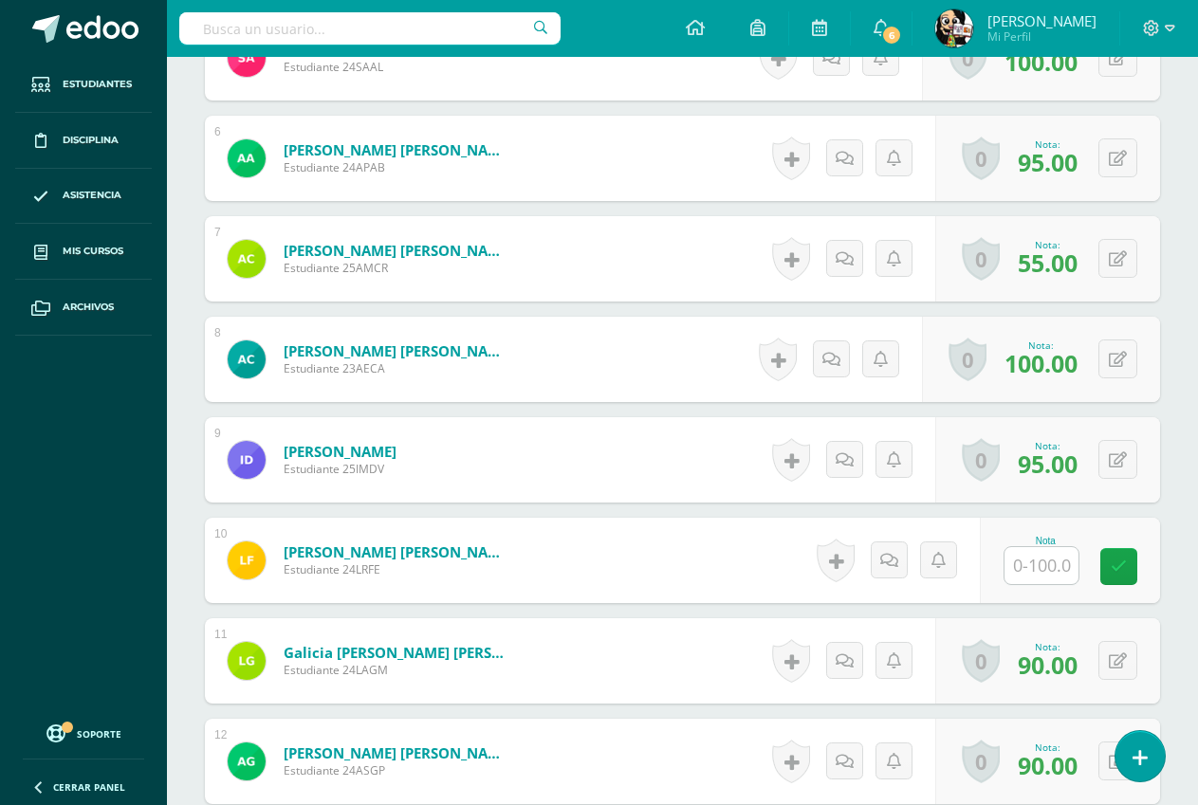 The image size is (1198, 805). I want to click on img: 24467195f9a9793dca3cf8d8372e0382.png, so click(247, 661).